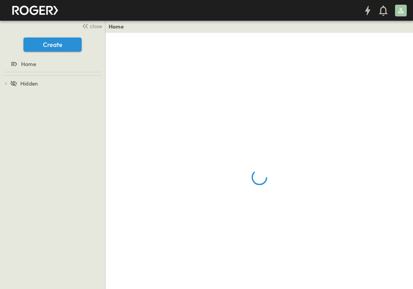 This screenshot has height=289, width=413. Describe the element at coordinates (52, 45) in the screenshot. I see `button: Create` at that location.